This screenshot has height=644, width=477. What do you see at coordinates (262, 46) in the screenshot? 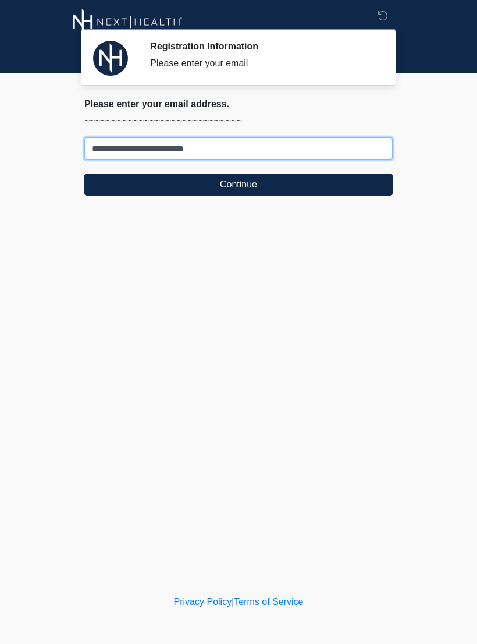
I see `h2: Registration Information` at bounding box center [262, 46].